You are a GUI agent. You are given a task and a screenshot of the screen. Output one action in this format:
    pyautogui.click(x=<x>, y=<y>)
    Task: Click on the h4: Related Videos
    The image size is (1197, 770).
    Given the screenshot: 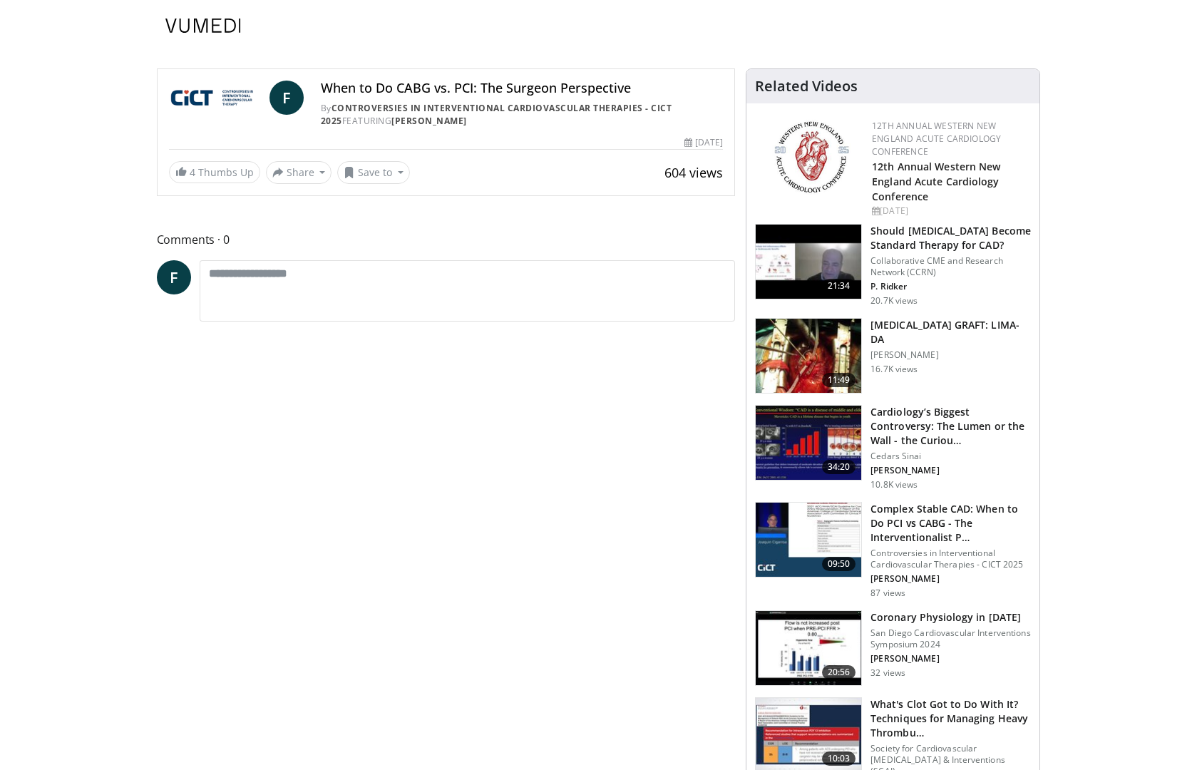 What is the action you would take?
    pyautogui.click(x=807, y=86)
    